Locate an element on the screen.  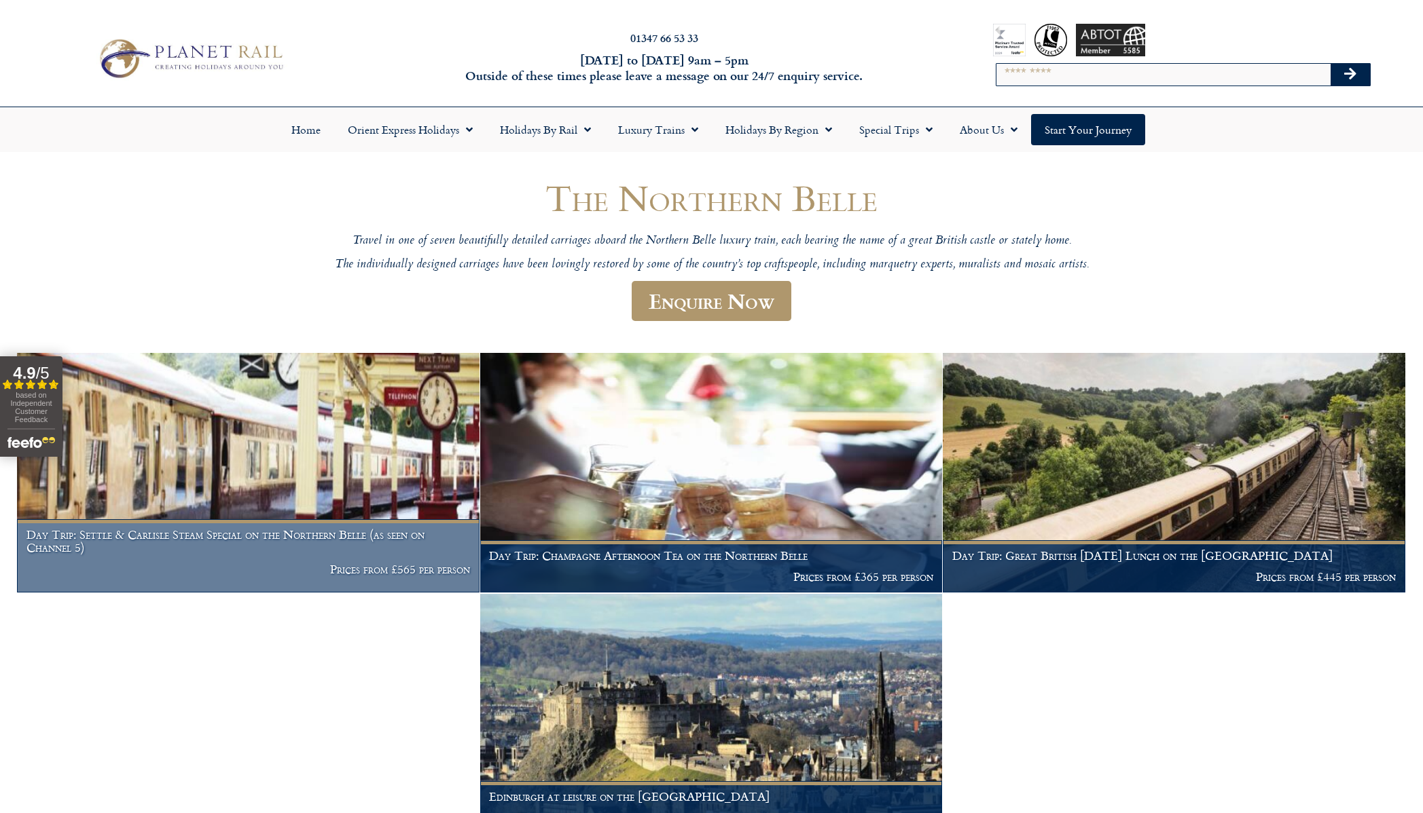
a: Special Trips is located at coordinates (896, 130).